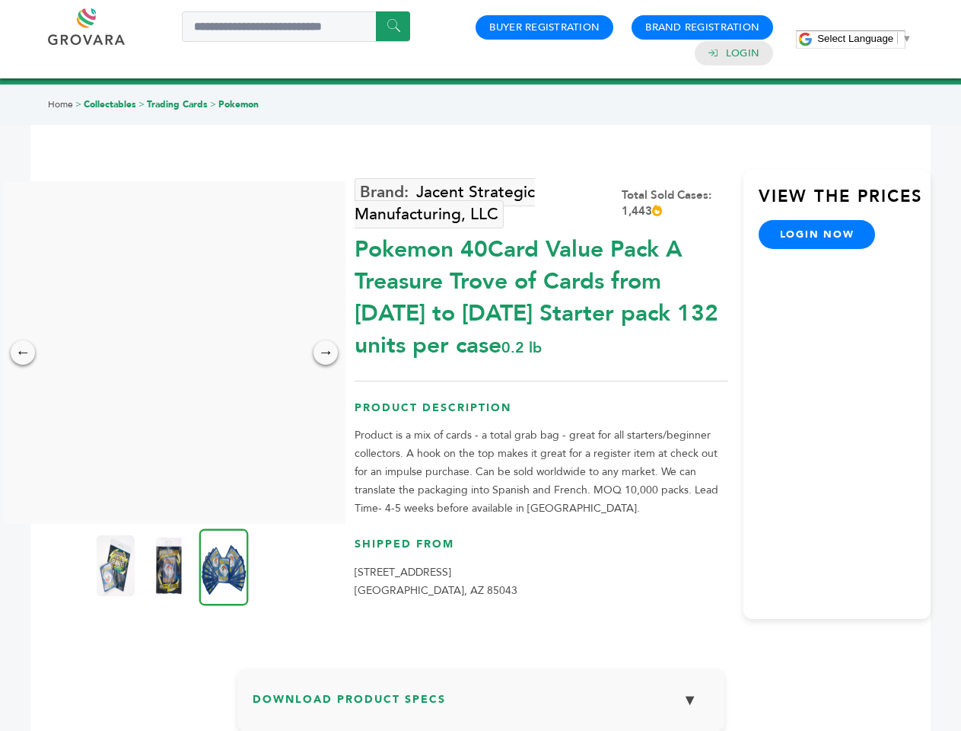 Image resolution: width=961 pixels, height=731 pixels. I want to click on div: Total Sold Cases: 1,443, so click(675, 203).